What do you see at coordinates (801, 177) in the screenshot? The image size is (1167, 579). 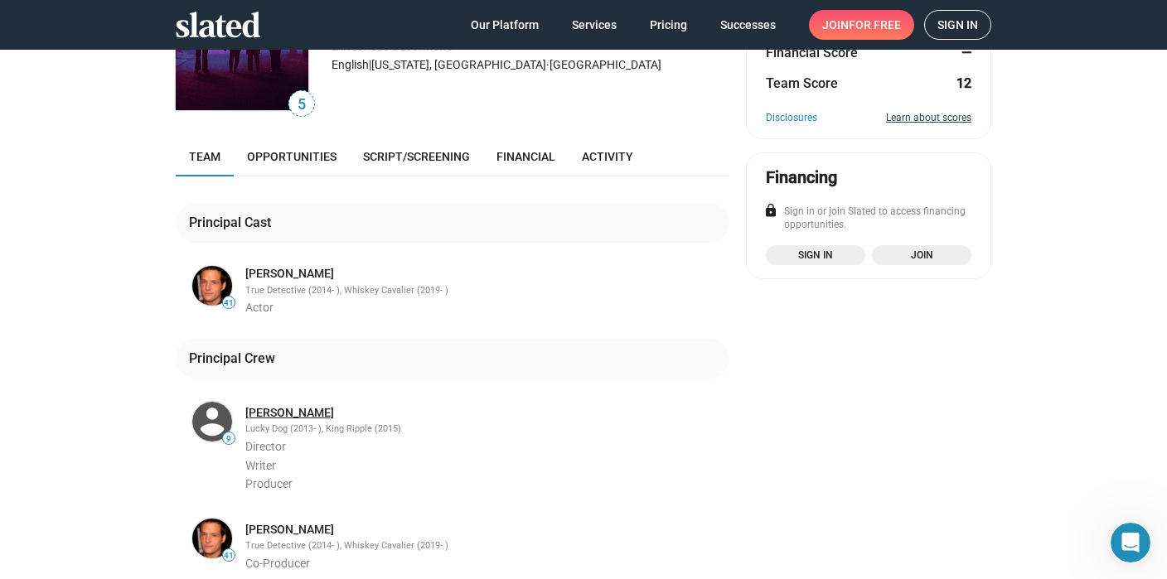 I see `div: Financing` at bounding box center [801, 177].